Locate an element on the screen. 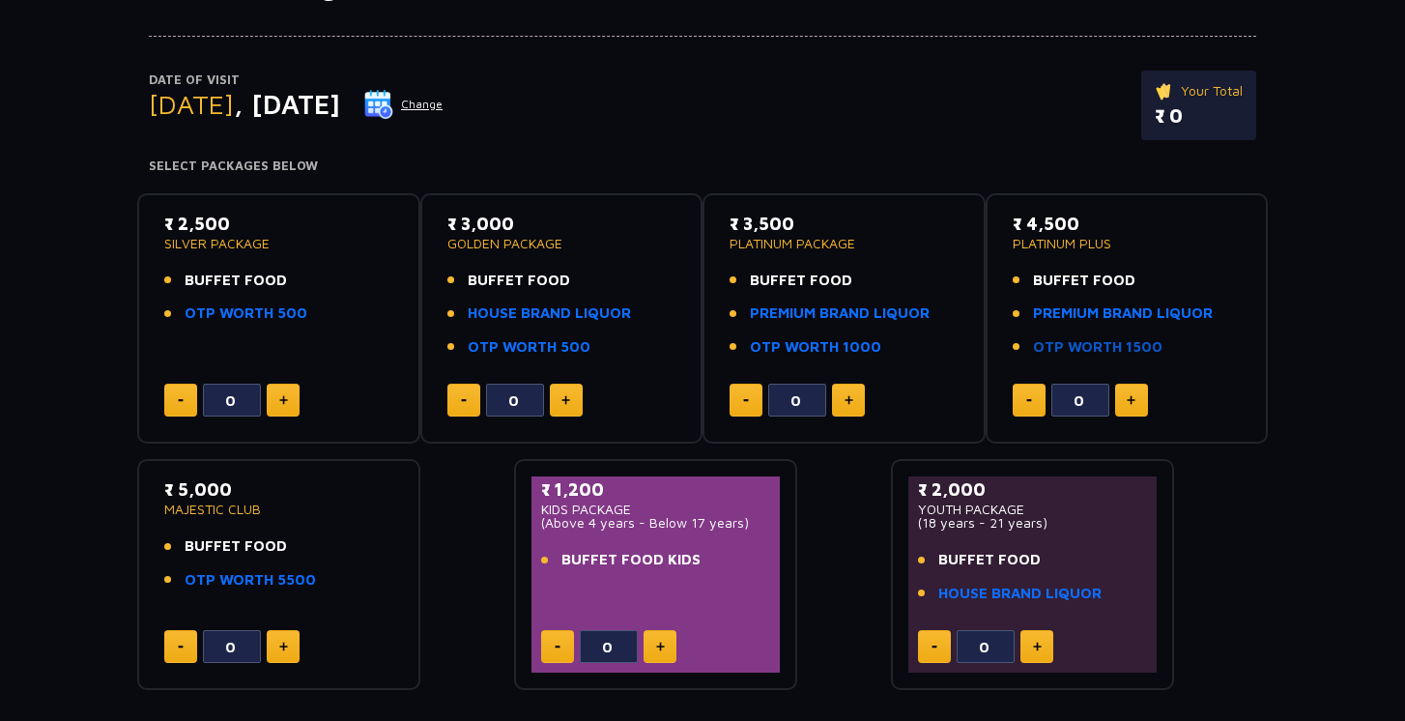  p: ₹ 2,000 is located at coordinates (1032, 489).